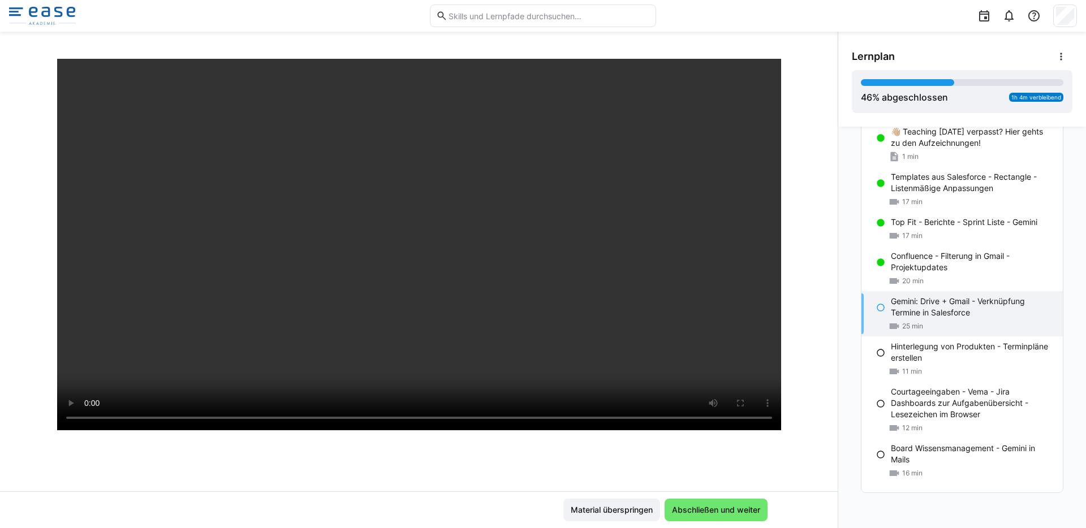 The height and width of the screenshot is (528, 1086). I want to click on p: Board Wissensmanagement - Gemini in Mails, so click(972, 454).